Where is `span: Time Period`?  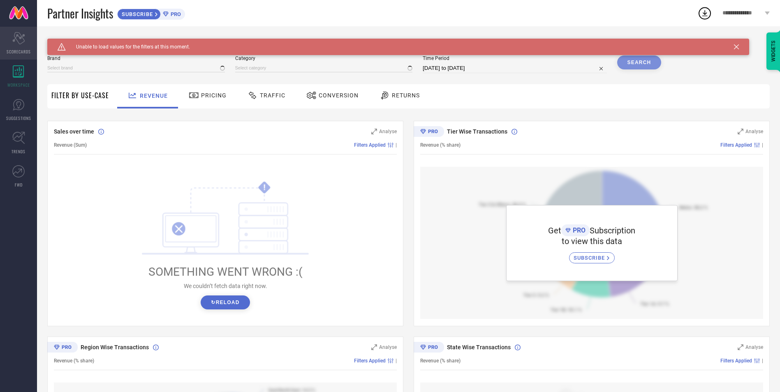
span: Time Period is located at coordinates (515, 58).